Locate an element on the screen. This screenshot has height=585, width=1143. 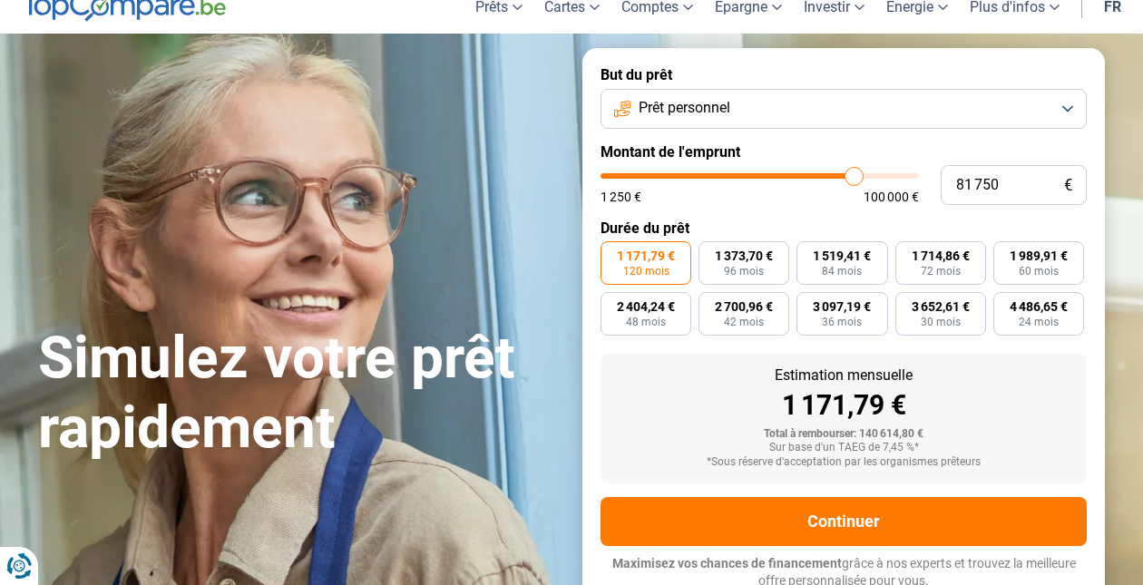
span: 120 mois is located at coordinates (646, 271).